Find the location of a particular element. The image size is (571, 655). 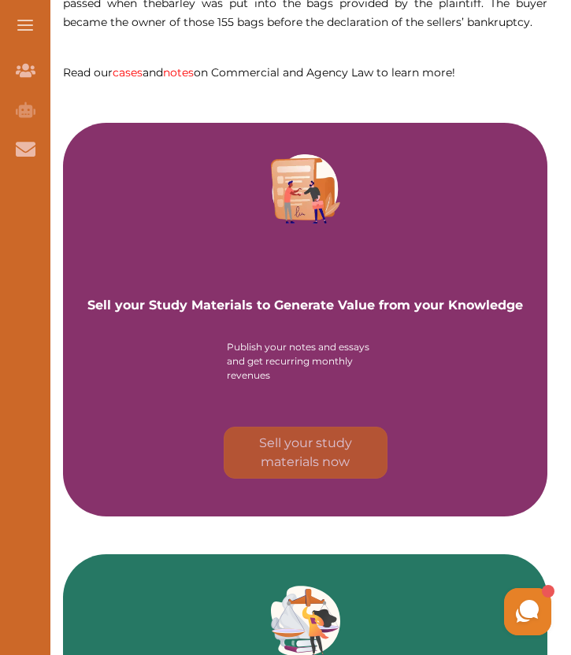

a: cases is located at coordinates (127, 72).